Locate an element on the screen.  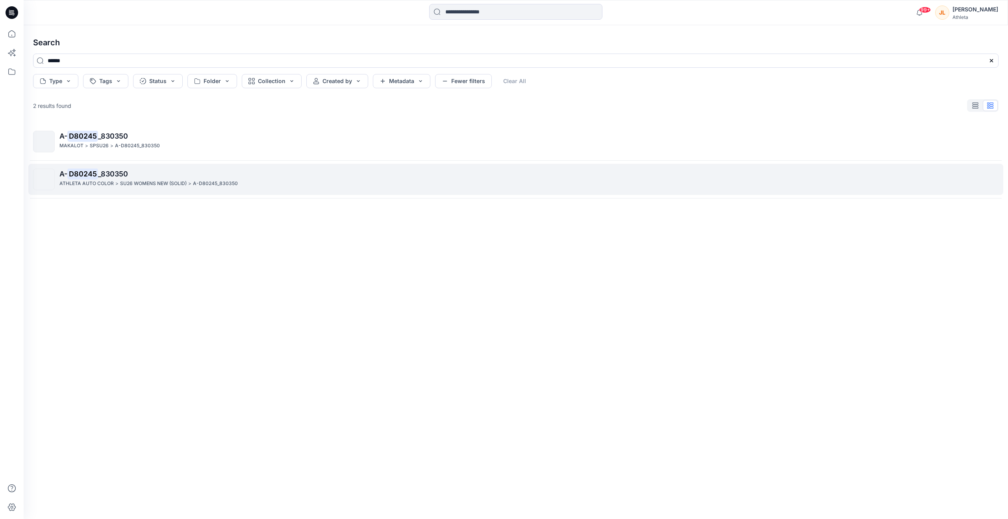
a: A-D80245_830350ATHLETA AUTO COLOR>SU26 WOMENS NEW (SOLID)>A-D80245_830350 is located at coordinates (516, 179).